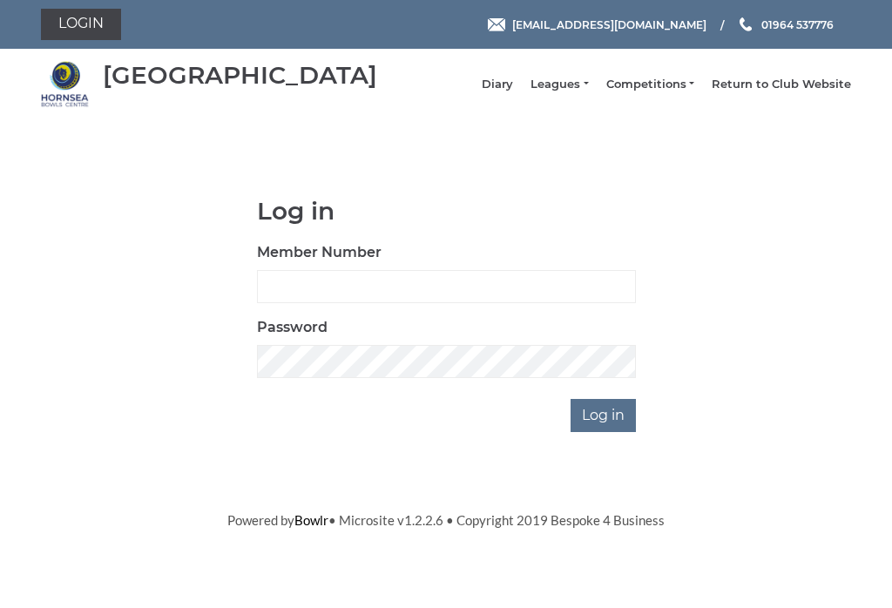 The image size is (892, 608). Describe the element at coordinates (81, 24) in the screenshot. I see `a: Login` at that location.